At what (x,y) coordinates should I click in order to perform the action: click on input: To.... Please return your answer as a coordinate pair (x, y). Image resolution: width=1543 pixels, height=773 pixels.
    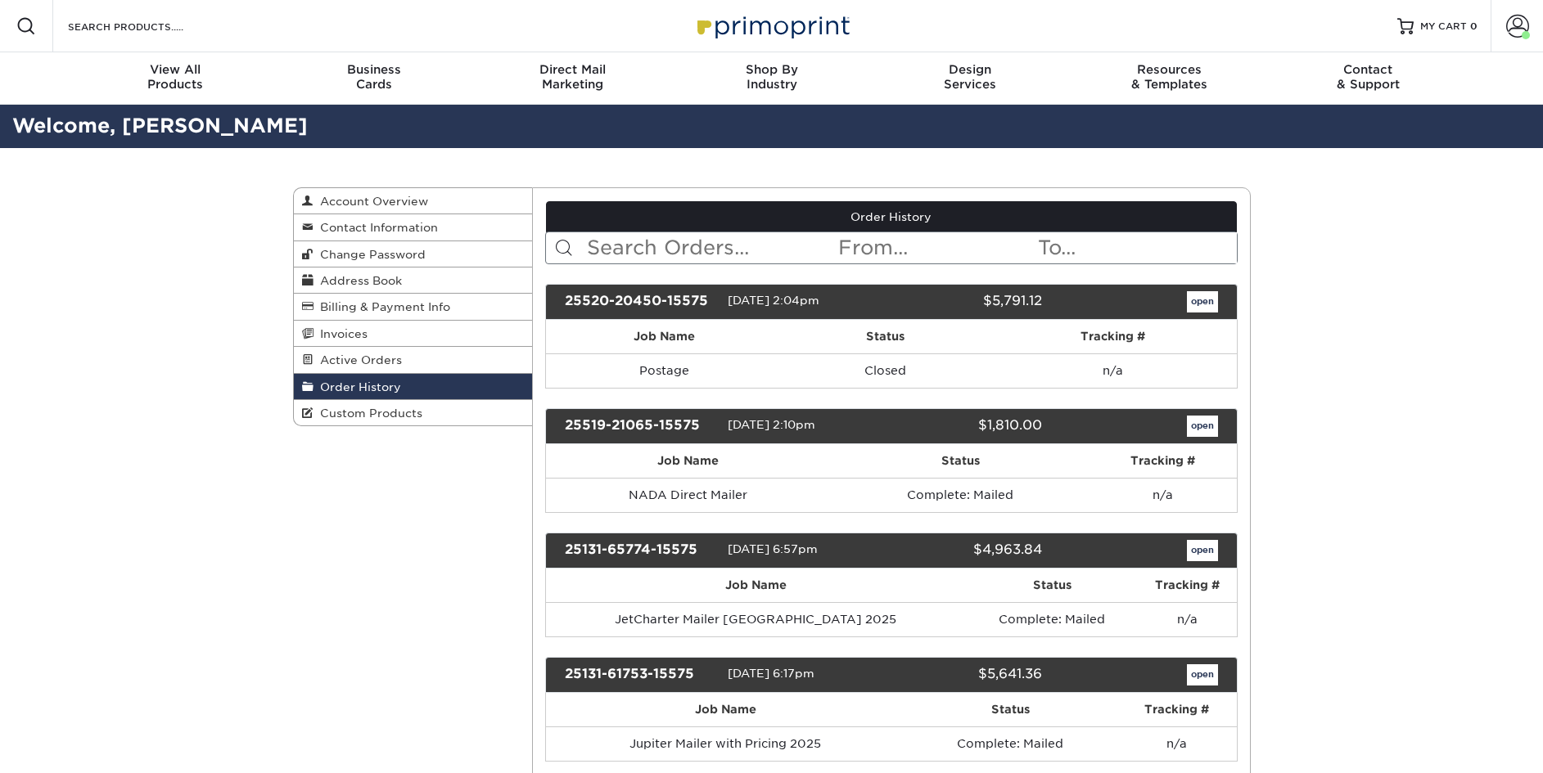
    Looking at the image, I should click on (1136, 248).